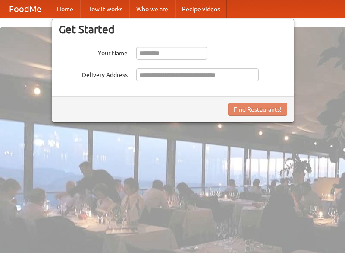 The height and width of the screenshot is (253, 345). What do you see at coordinates (93, 73) in the screenshot?
I see `label: Delivery Address` at bounding box center [93, 73].